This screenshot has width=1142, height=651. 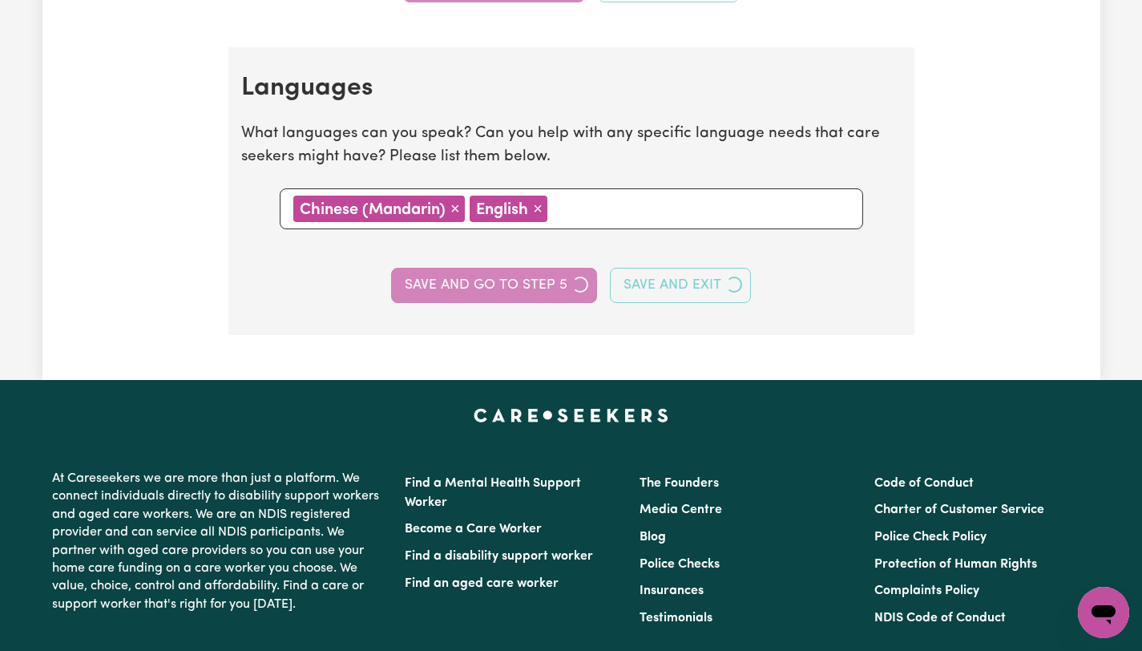 I want to click on p: At Careseekers we are more than just a platform. We connect individuals directly to disability su..., so click(x=219, y=541).